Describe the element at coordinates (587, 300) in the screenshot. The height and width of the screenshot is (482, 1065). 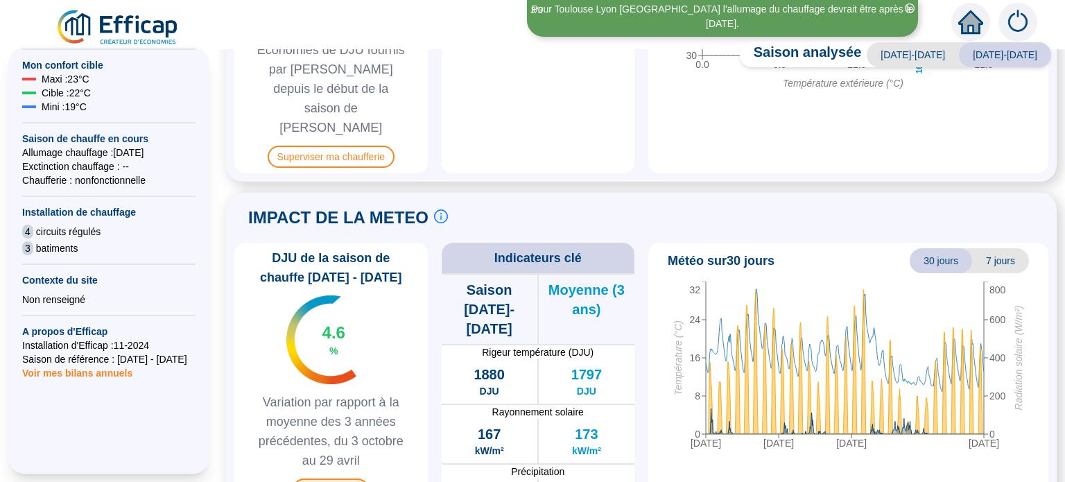
I see `span: Moyenne (3 ans)` at that location.